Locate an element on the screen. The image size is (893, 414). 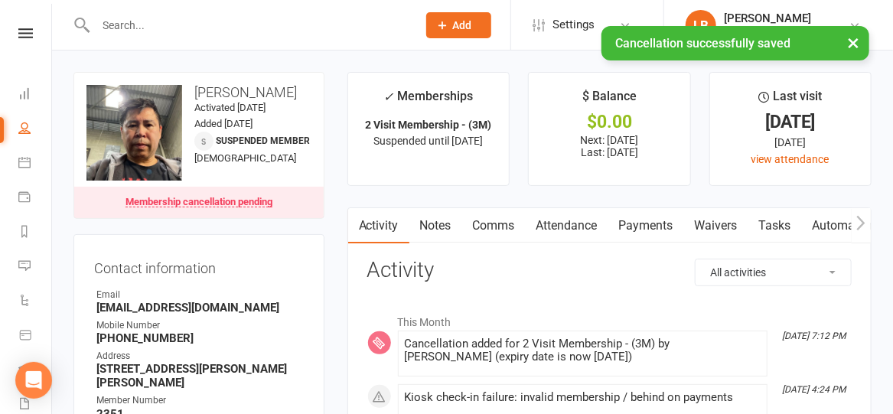
input: Search... is located at coordinates (249, 25).